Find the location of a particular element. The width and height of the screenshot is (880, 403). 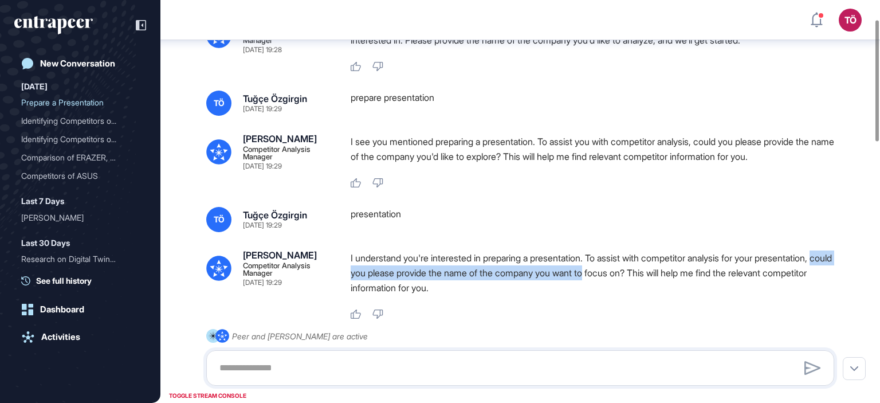

a: Dashboard is located at coordinates (80, 309).